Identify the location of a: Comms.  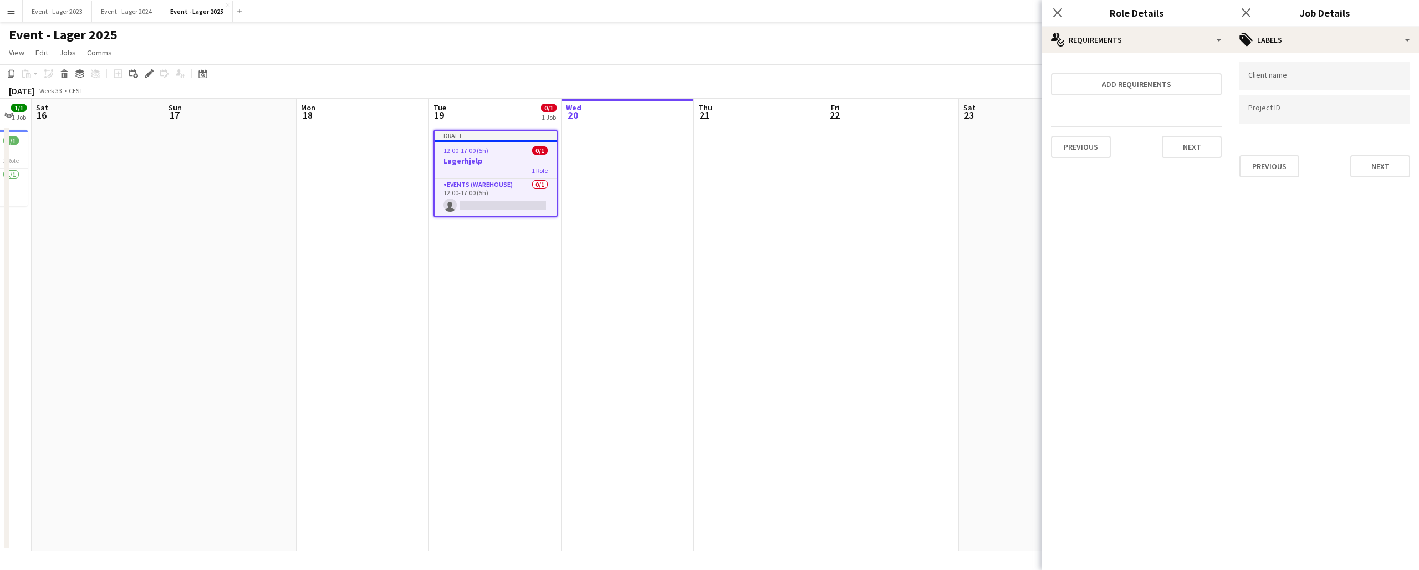
(99, 53).